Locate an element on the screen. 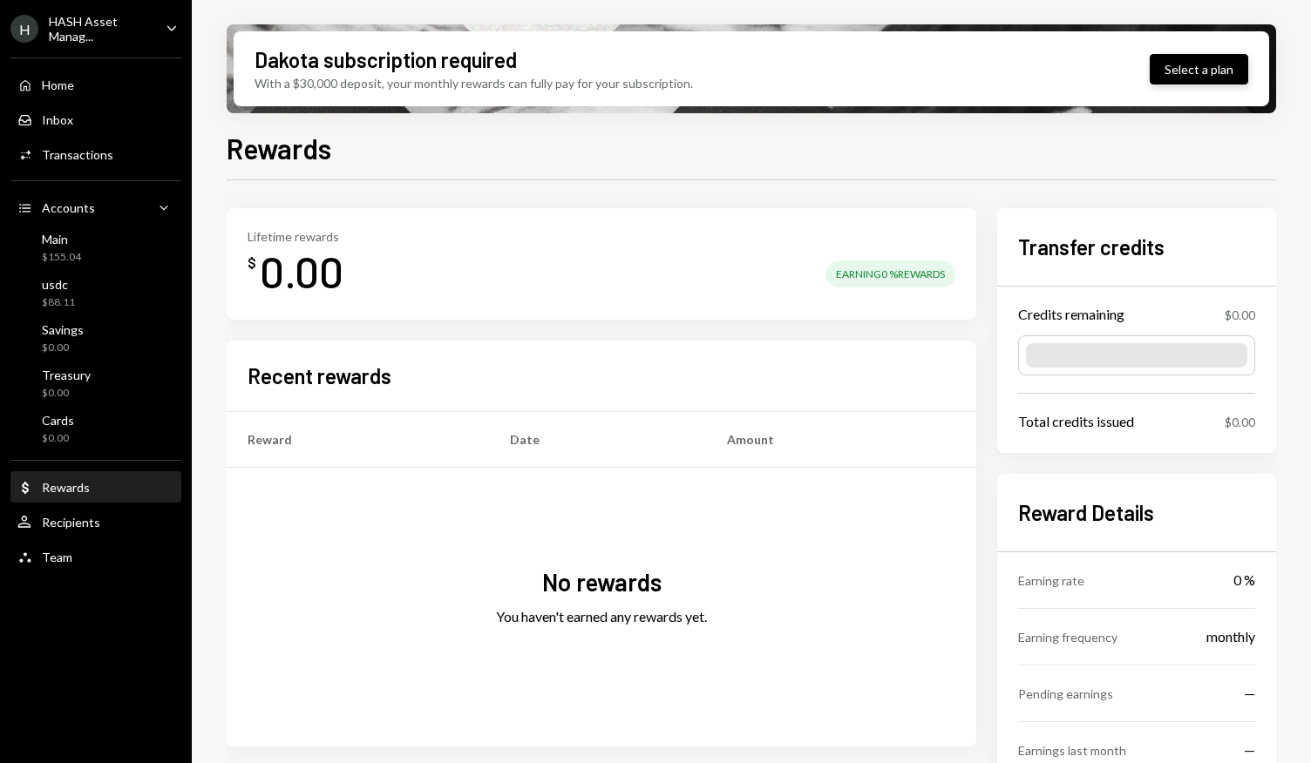  a: Cards$0.00 is located at coordinates (96, 429).